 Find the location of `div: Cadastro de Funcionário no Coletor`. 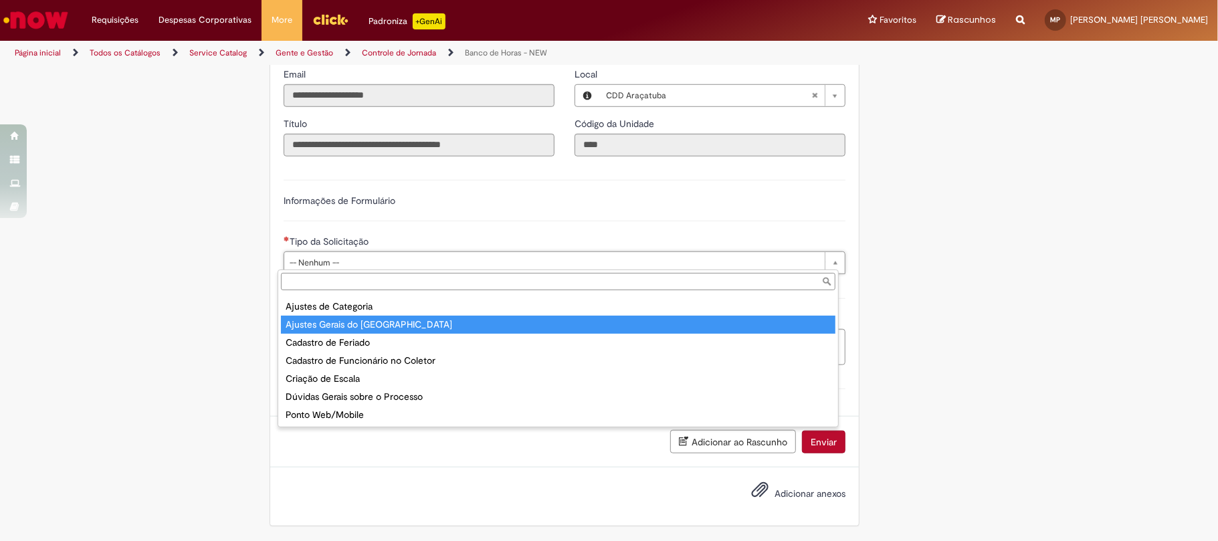

div: Cadastro de Funcionário no Coletor is located at coordinates (558, 361).